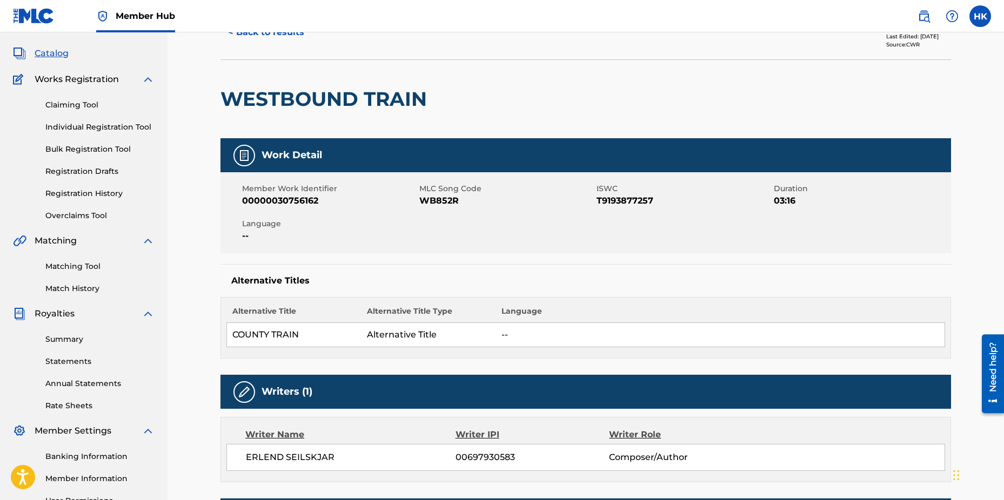 This screenshot has height=500, width=1004. I want to click on div: Help, so click(952, 16).